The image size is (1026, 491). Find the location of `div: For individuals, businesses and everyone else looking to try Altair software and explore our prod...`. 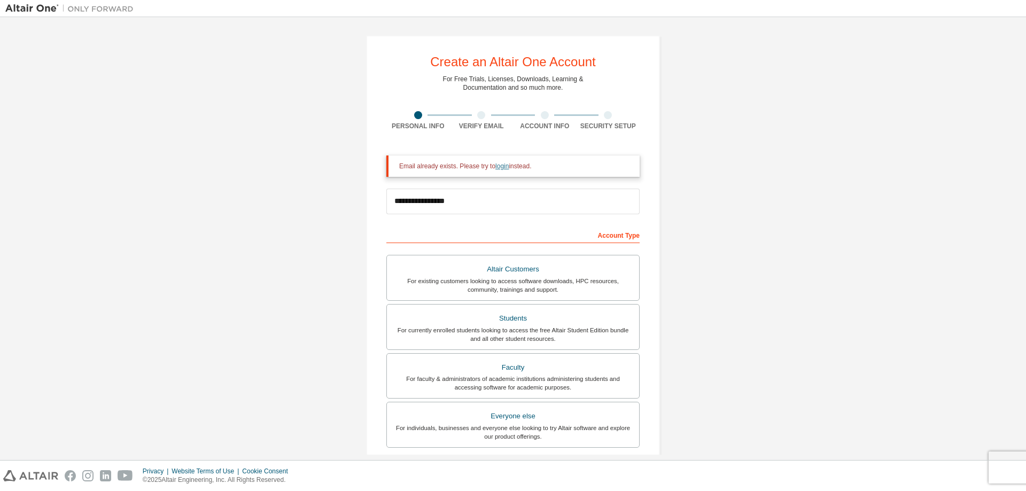

div: For individuals, businesses and everyone else looking to try Altair software and explore our prod... is located at coordinates (513, 432).